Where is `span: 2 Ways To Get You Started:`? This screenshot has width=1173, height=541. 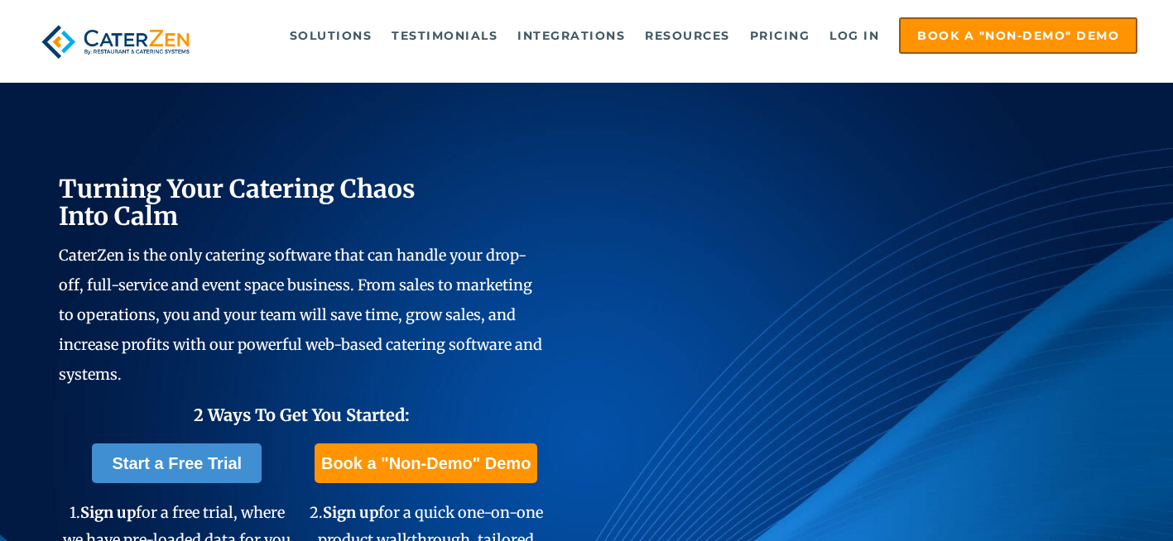
span: 2 Ways To Get You Started: is located at coordinates (301, 415).